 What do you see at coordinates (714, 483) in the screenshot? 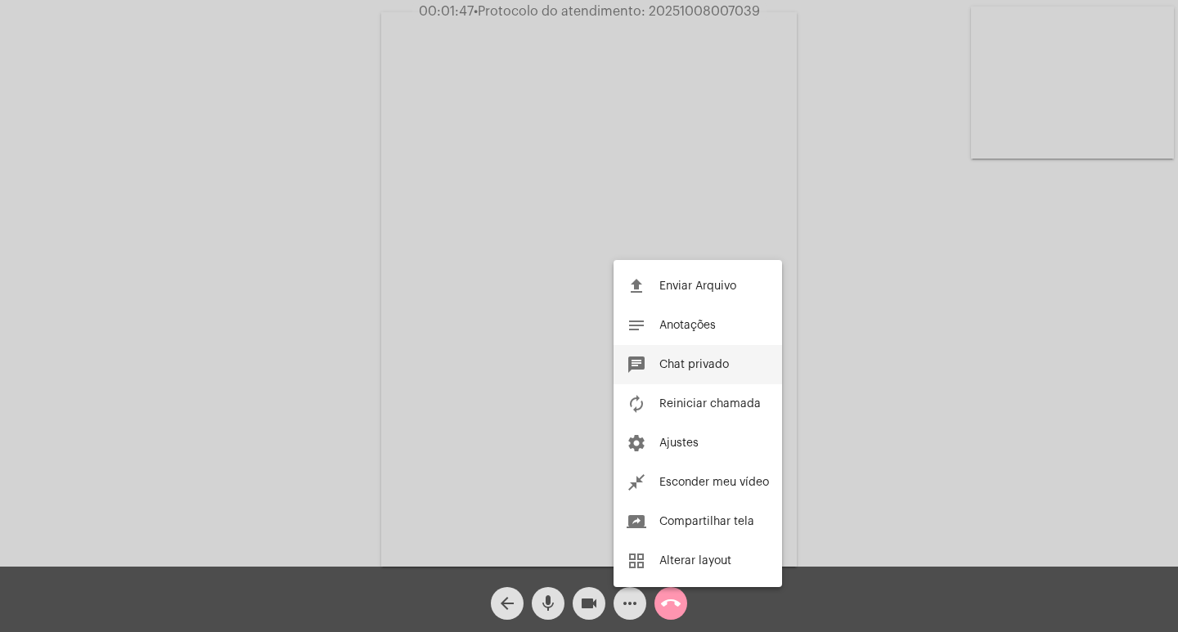
I see `span: Esconder meu vídeo` at bounding box center [714, 483].